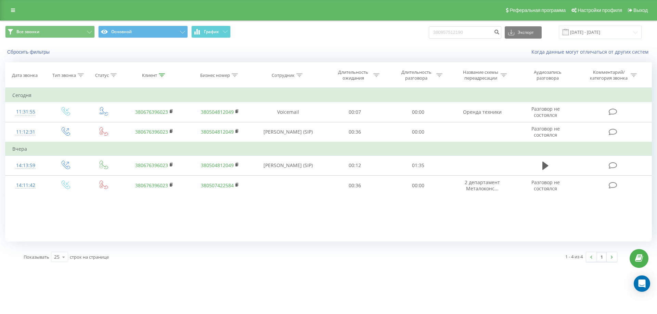 The height and width of the screenshot is (314, 657). Describe the element at coordinates (50, 32) in the screenshot. I see `button: Все звонки` at that location.